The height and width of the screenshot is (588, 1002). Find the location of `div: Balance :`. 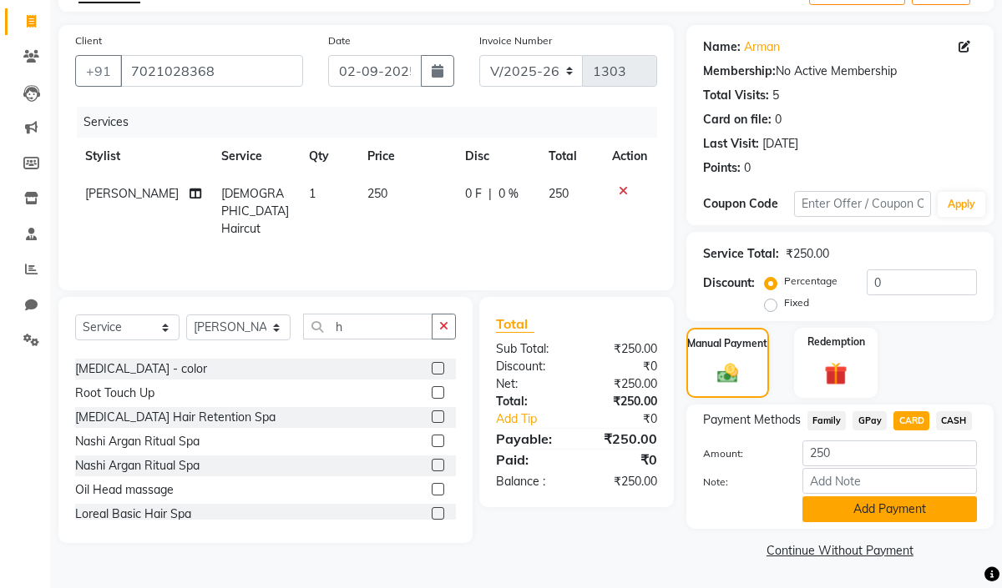

div: Balance : is located at coordinates (529, 482).